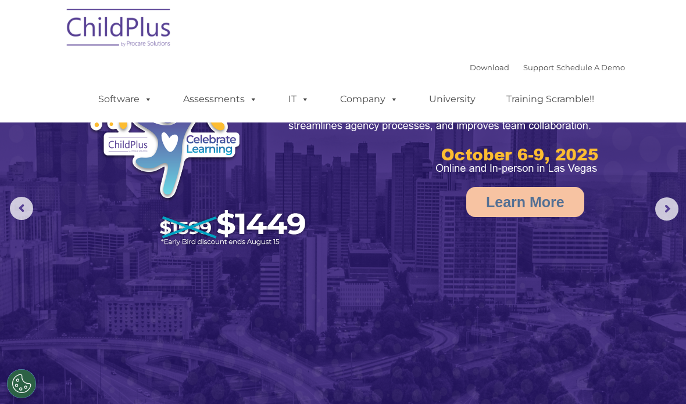 The width and height of the screenshot is (686, 404). Describe the element at coordinates (489, 67) in the screenshot. I see `a: Download` at that location.